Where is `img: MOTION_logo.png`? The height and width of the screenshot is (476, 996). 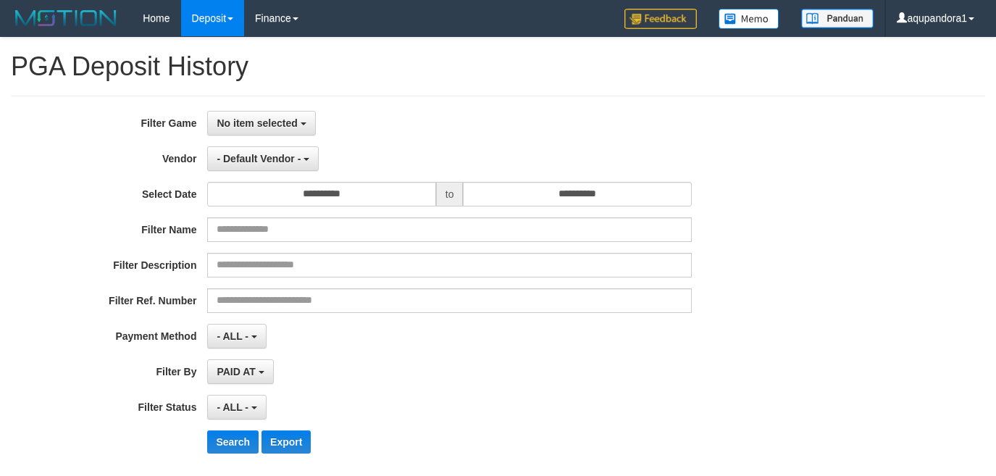
img: MOTION_logo.png is located at coordinates (66, 18).